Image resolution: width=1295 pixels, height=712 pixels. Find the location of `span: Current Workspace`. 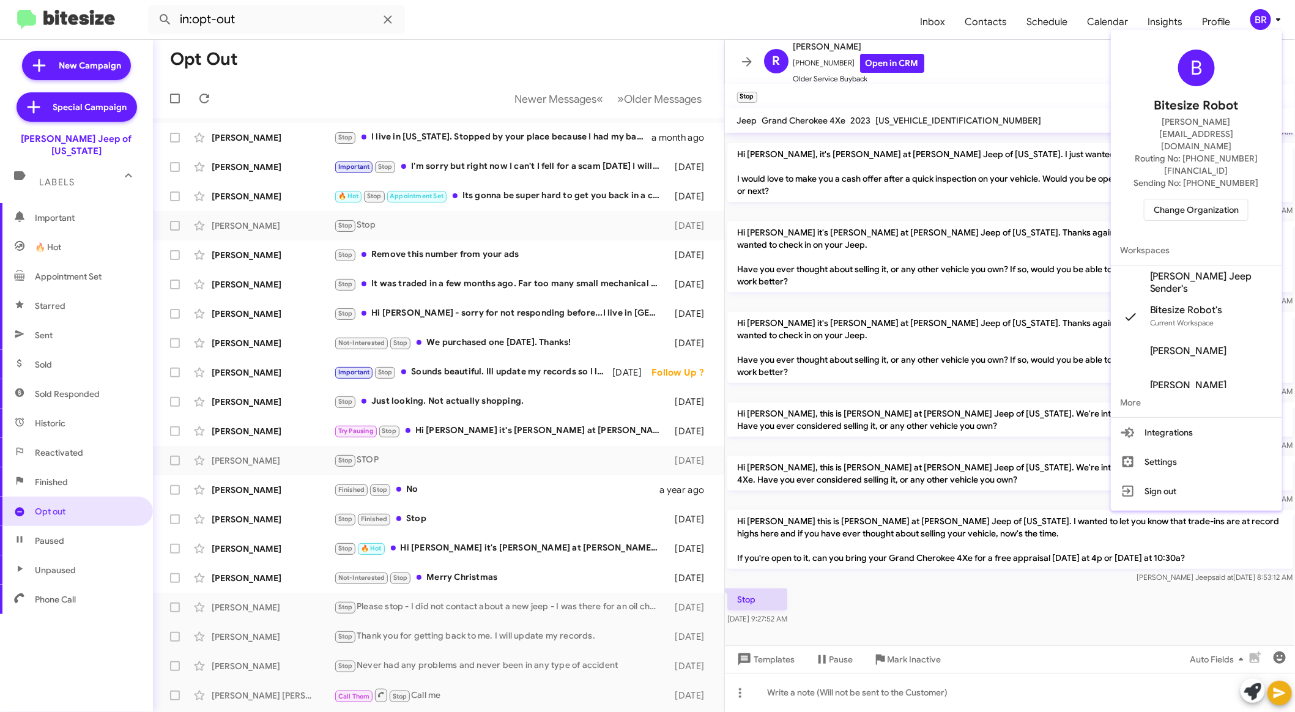

span: Current Workspace is located at coordinates (1182, 322).